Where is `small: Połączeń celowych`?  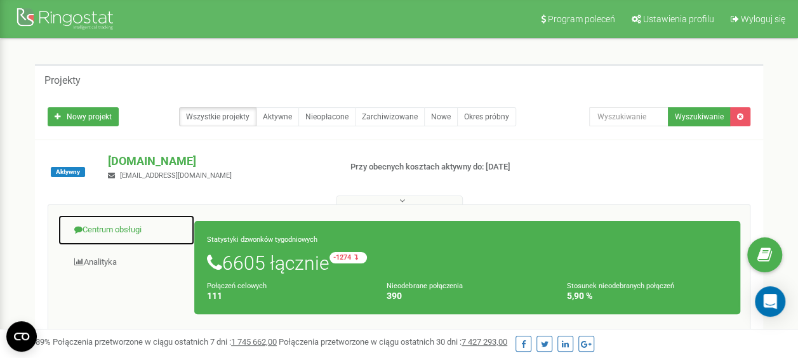 small: Połączeń celowych is located at coordinates (237, 286).